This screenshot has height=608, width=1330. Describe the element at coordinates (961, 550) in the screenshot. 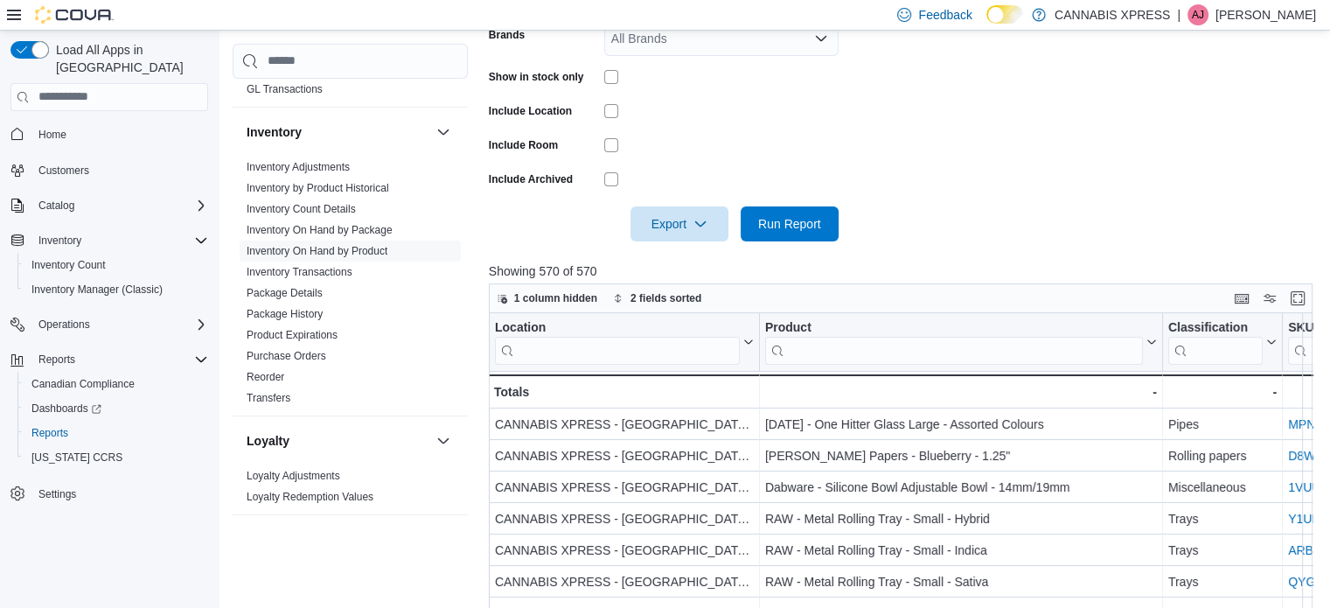

I see `div: RAW - Metal Rolling Tray - Small - Indica` at that location.